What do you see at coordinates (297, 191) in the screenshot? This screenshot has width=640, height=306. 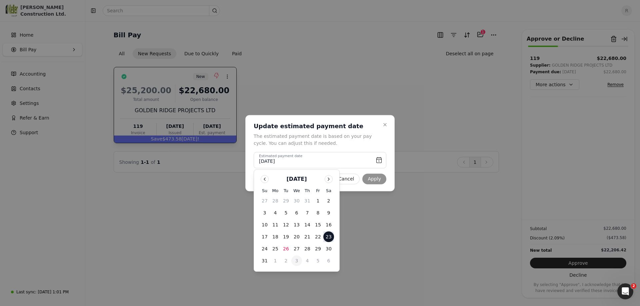 I see `th: Wednesday` at bounding box center [297, 191].